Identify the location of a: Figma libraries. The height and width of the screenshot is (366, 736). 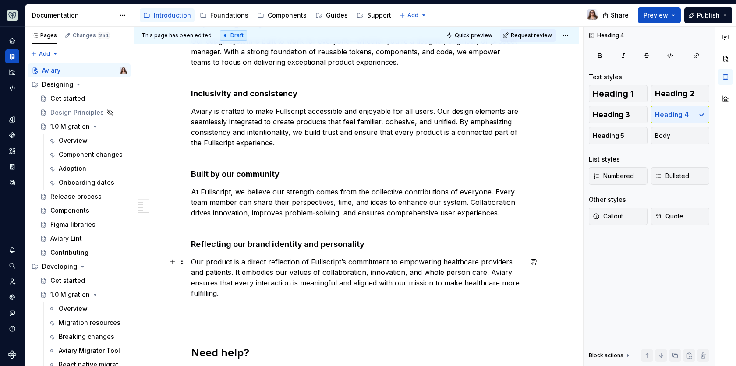
(83, 225).